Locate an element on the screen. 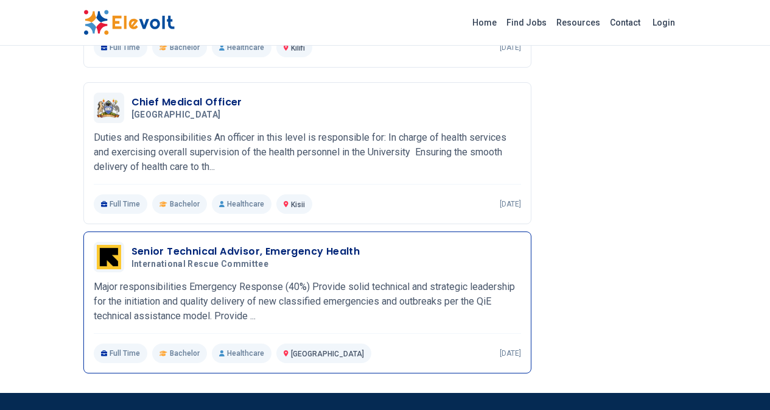 The height and width of the screenshot is (410, 770). a: Contact is located at coordinates (626, 23).